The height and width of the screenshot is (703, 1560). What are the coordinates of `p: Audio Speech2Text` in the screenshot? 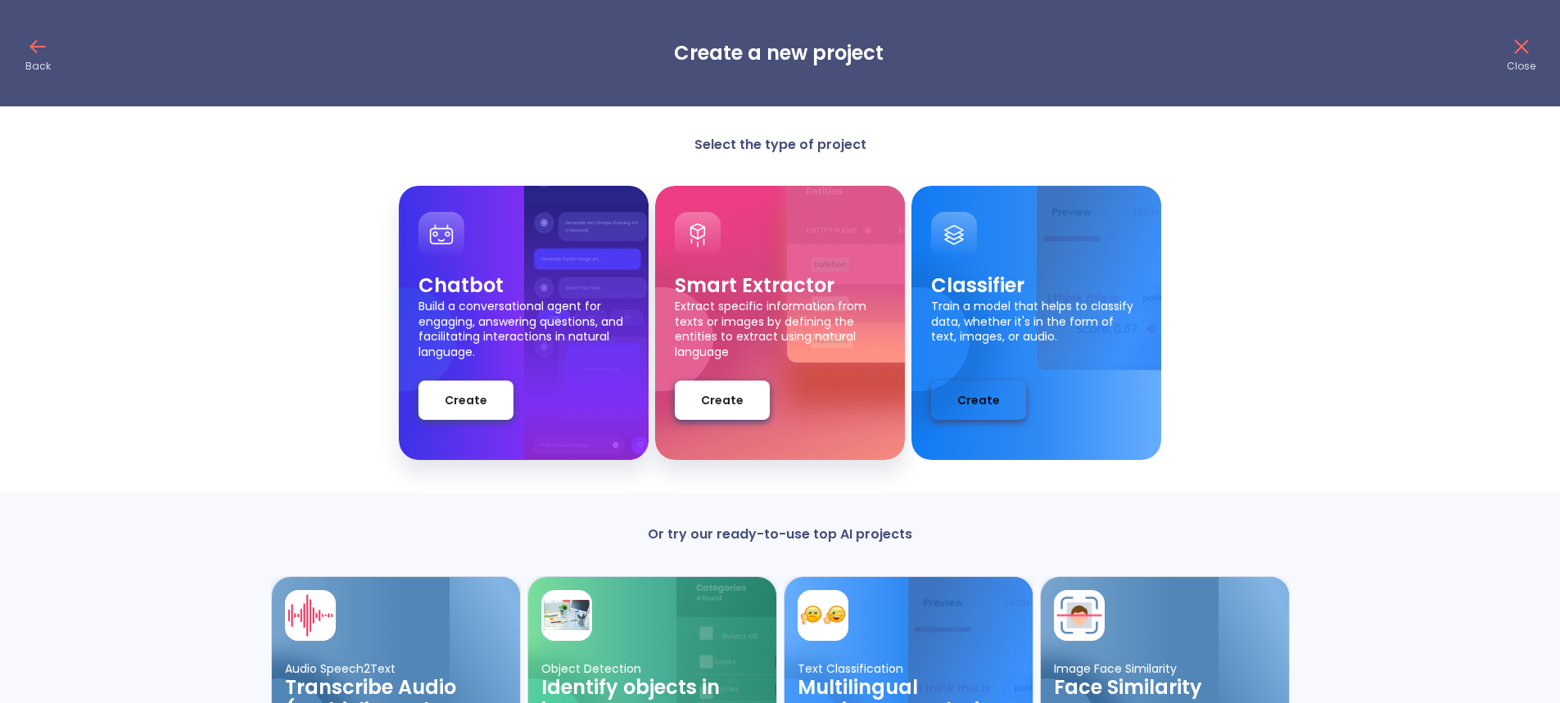 It's located at (395, 669).